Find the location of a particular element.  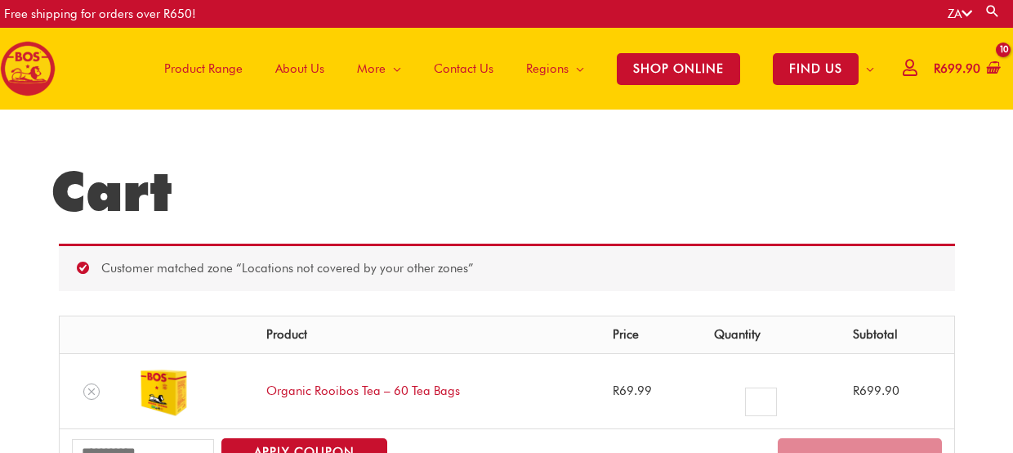

span: Product Range is located at coordinates (203, 69).